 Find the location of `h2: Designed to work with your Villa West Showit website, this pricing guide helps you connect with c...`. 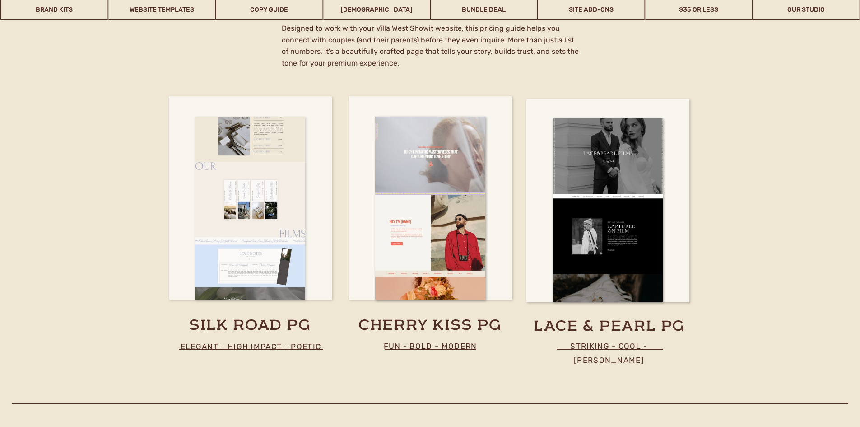

h2: Designed to work with your Villa West Showit website, this pricing guide helps you connect with c... is located at coordinates (430, 44).